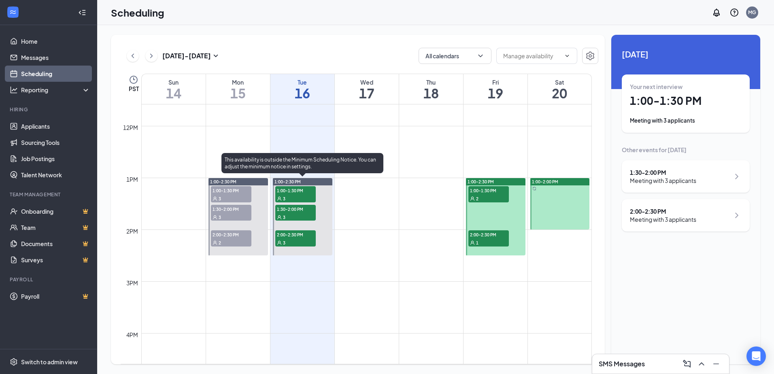  What do you see at coordinates (716, 364) in the screenshot?
I see `svg: Minimize` at bounding box center [716, 364].